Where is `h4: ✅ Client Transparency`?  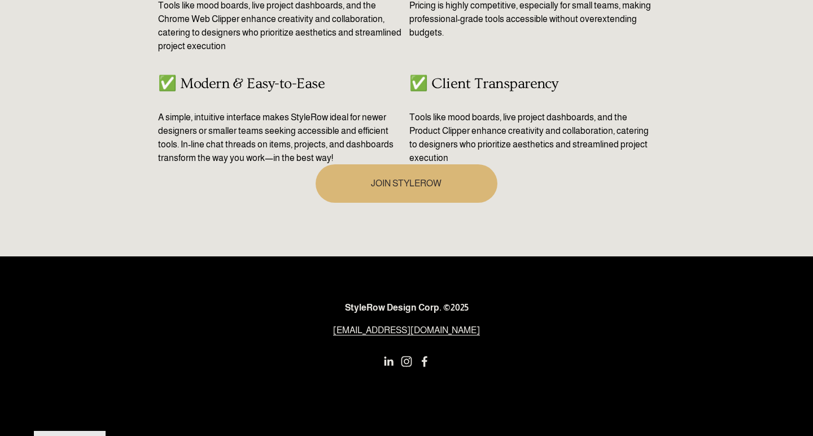
h4: ✅ Client Transparency is located at coordinates (532, 84).